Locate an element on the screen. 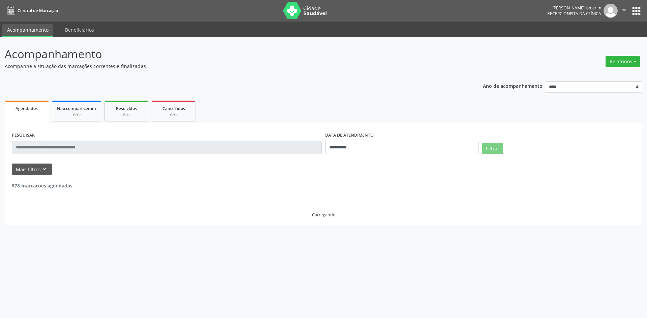 Image resolution: width=647 pixels, height=318 pixels. span: Não compareceram is located at coordinates (76, 108).